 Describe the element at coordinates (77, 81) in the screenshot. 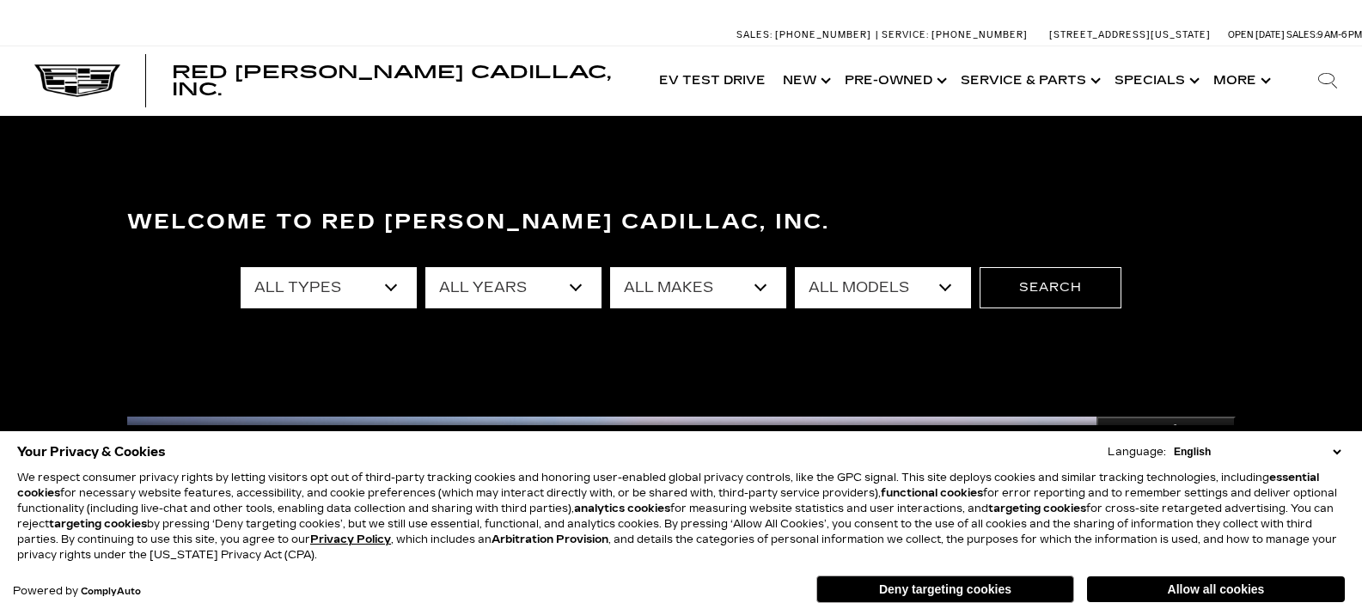

I see `img: Cadillac Dark Logo with Cadillac White Text` at that location.